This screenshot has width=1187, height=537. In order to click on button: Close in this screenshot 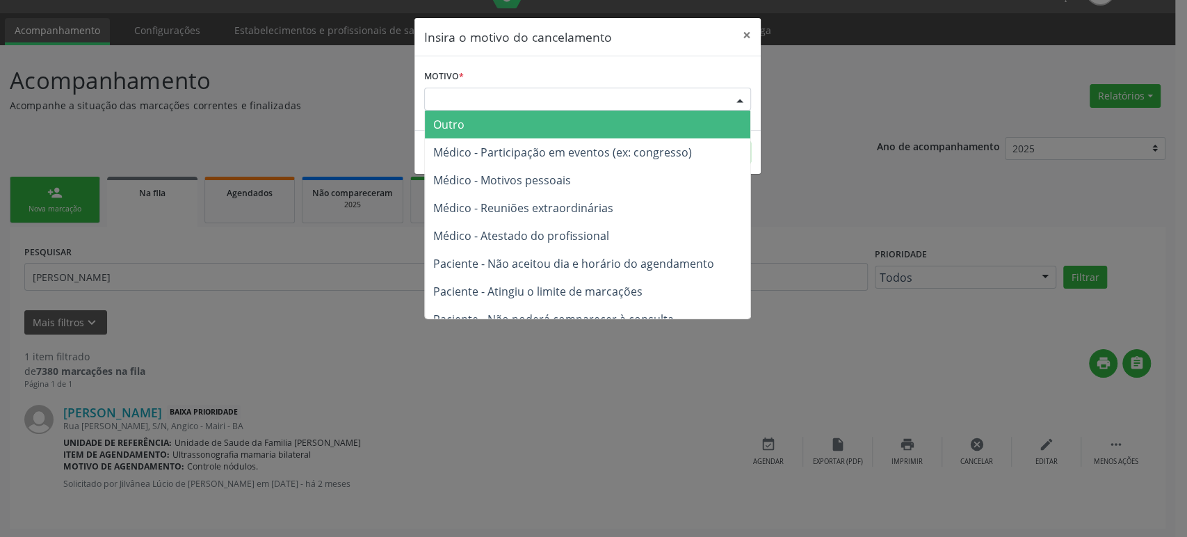, I will do `click(747, 35)`.